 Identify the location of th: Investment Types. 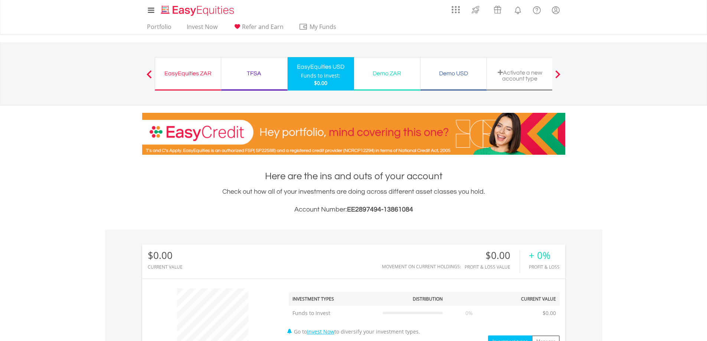
(334, 299).